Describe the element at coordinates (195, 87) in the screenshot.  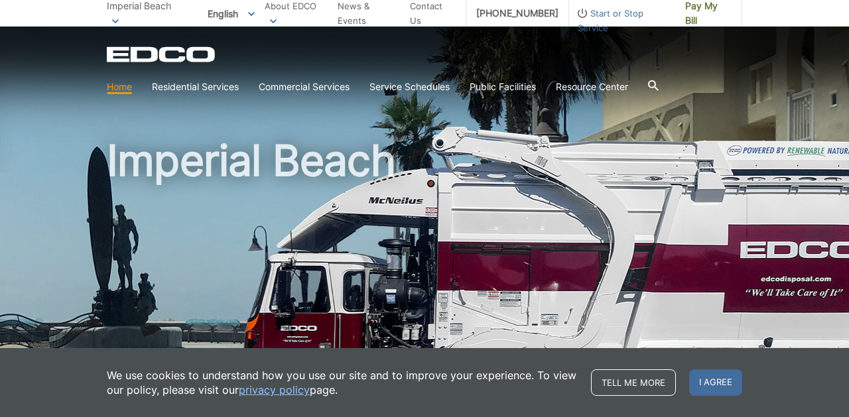
I see `a: Residential Services` at that location.